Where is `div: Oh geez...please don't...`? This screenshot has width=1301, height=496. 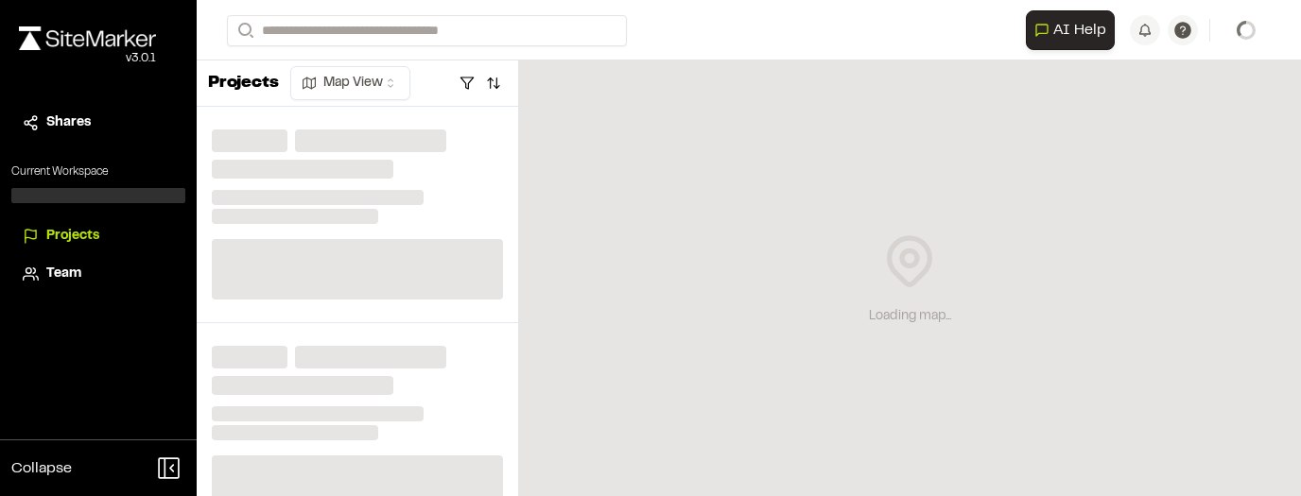 div: Oh geez...please don't... is located at coordinates (87, 59).